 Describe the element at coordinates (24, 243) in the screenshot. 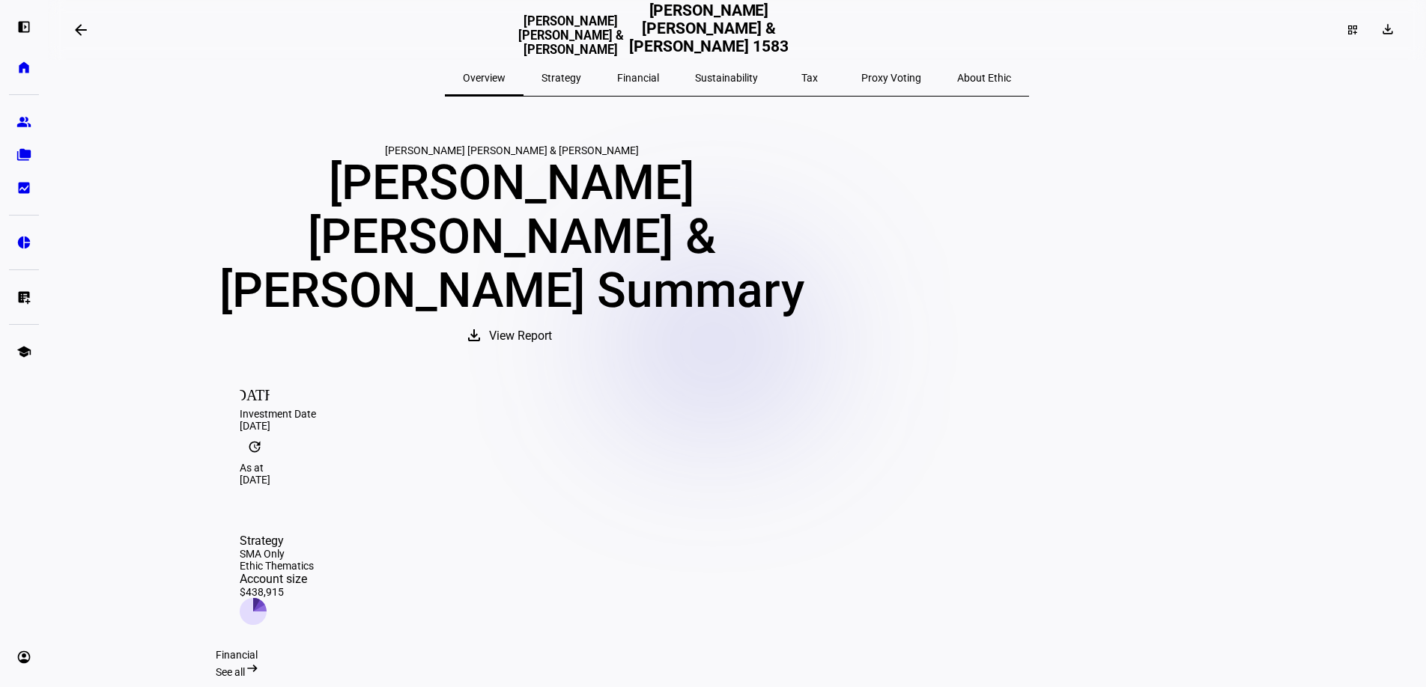

I see `eth-mat-symbol: pie_chart` at that location.